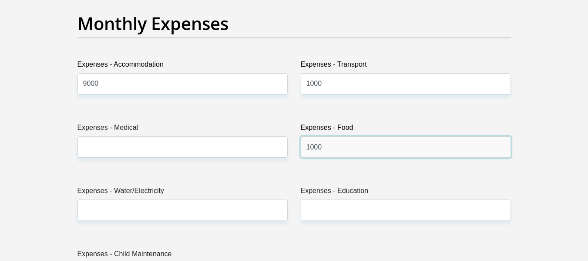 This screenshot has width=588, height=261. I want to click on input: Expenses - Transport, so click(406, 84).